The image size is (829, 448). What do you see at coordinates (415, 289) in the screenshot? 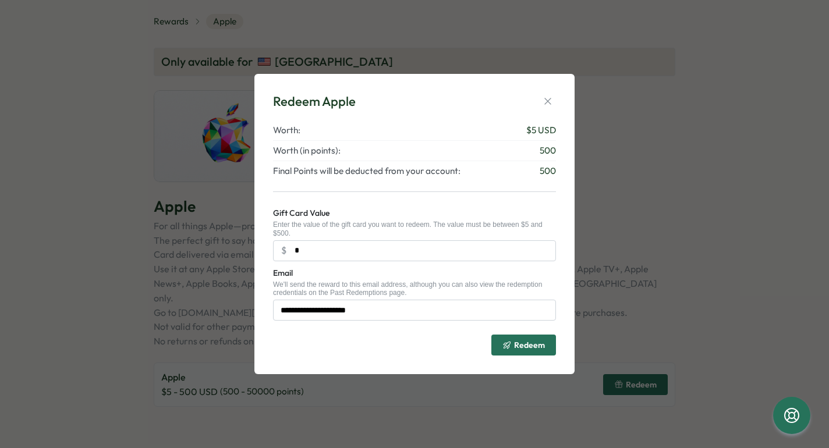
I see `div: We'll send the reward to this email address, although you can also view the redemption credential...` at bounding box center [415, 289].